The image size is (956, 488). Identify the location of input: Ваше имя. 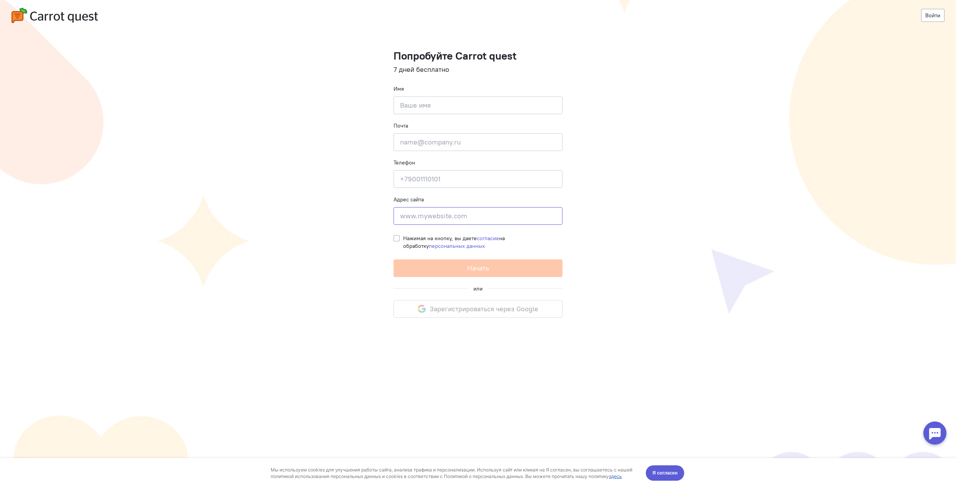
(478, 105).